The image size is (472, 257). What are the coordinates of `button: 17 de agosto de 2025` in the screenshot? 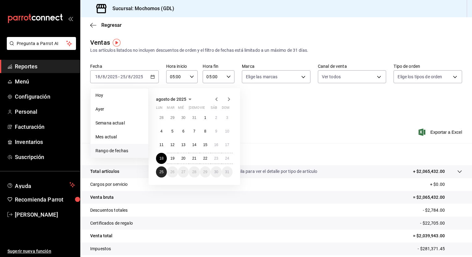 It's located at (227, 145).